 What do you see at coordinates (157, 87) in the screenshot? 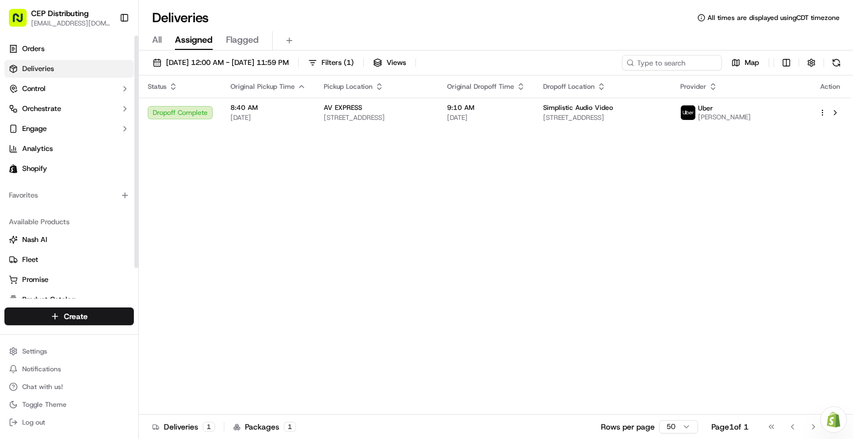
I see `span: Status` at bounding box center [157, 87].